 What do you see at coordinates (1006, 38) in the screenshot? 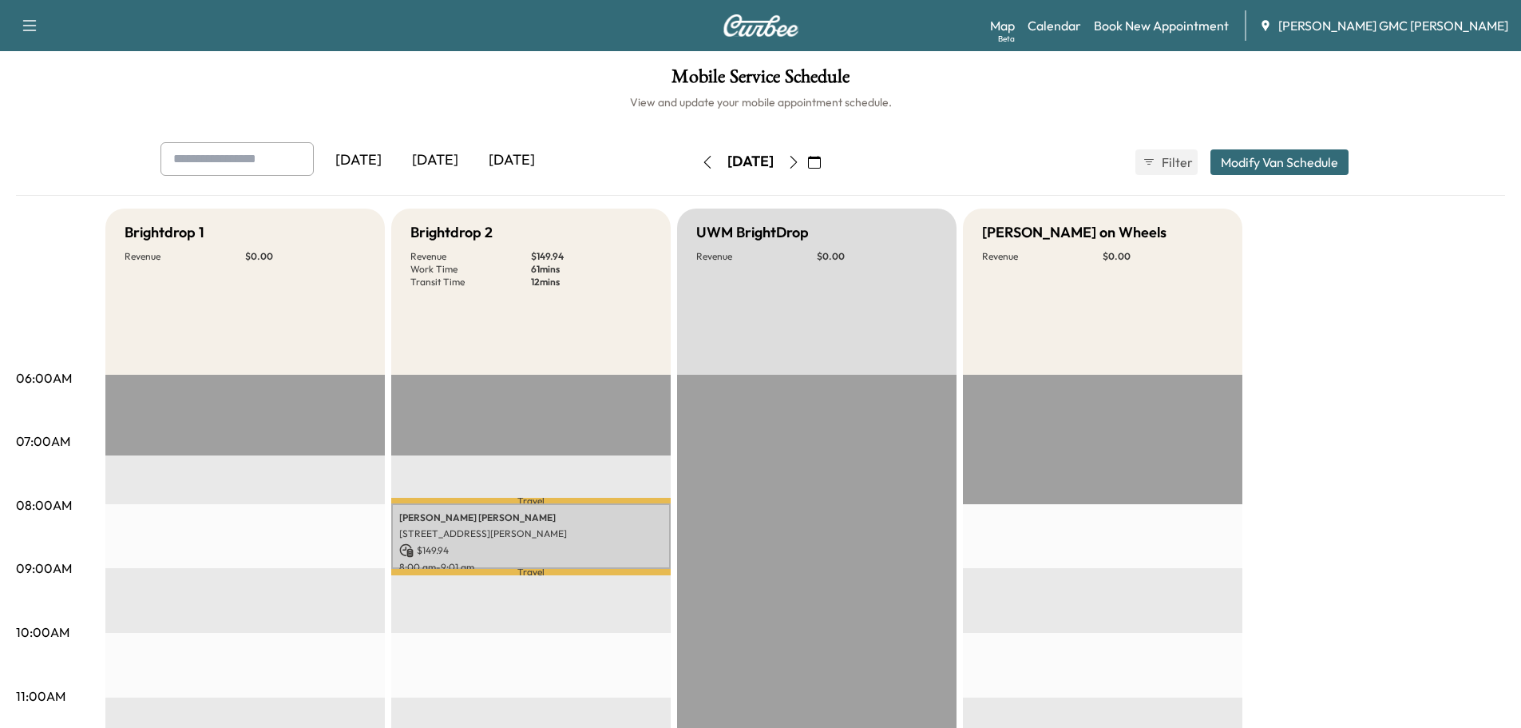
I see `div: Beta` at bounding box center [1006, 38].